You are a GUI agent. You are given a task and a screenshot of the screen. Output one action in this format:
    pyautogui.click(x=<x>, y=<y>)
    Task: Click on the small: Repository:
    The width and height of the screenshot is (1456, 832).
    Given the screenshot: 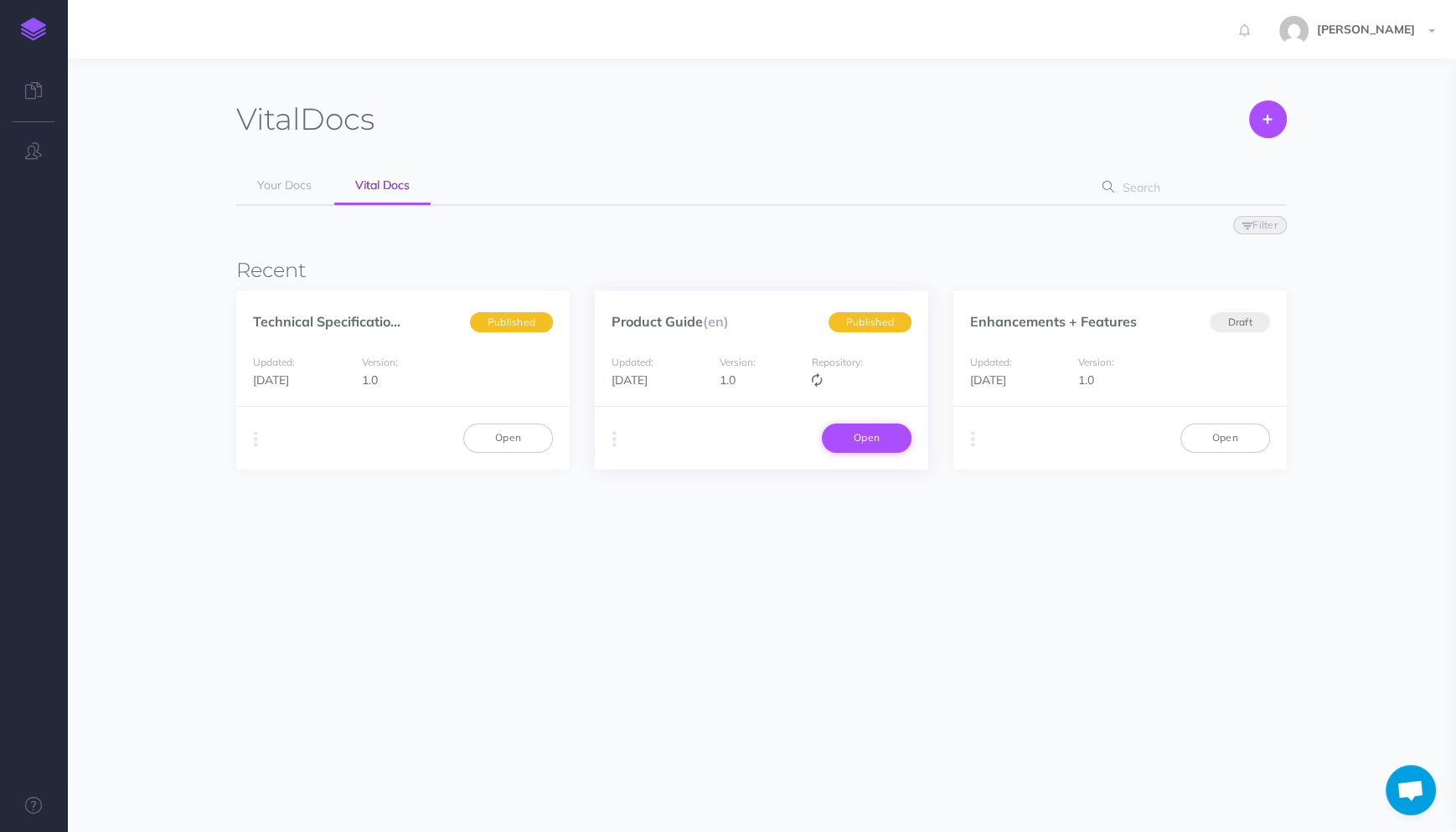 What is the action you would take?
    pyautogui.click(x=837, y=361)
    